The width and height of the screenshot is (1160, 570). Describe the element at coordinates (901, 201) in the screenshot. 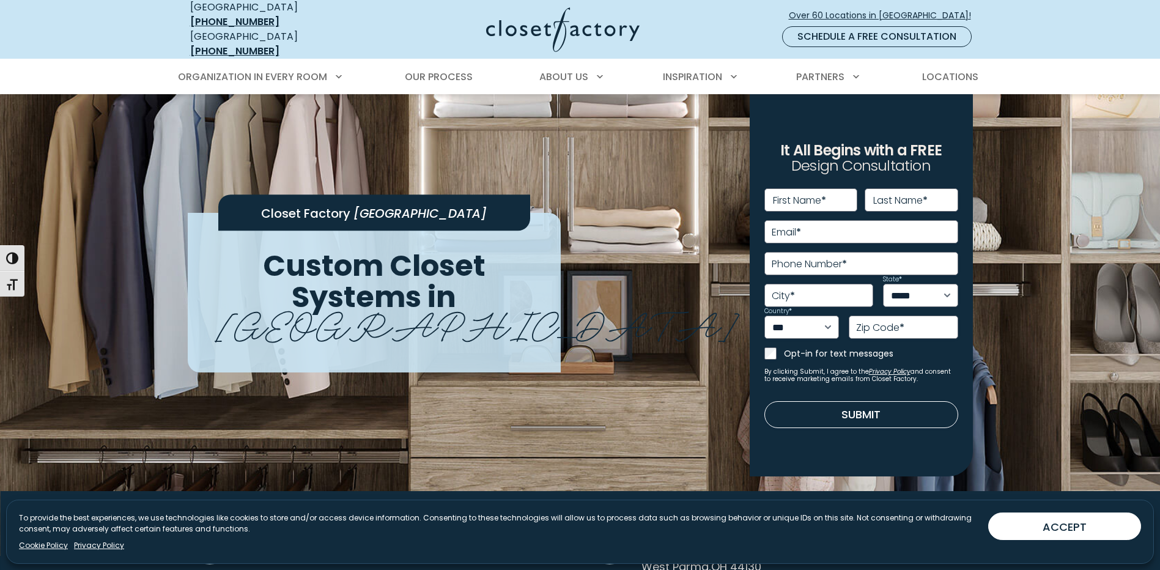

I see `label: Last Name` at that location.